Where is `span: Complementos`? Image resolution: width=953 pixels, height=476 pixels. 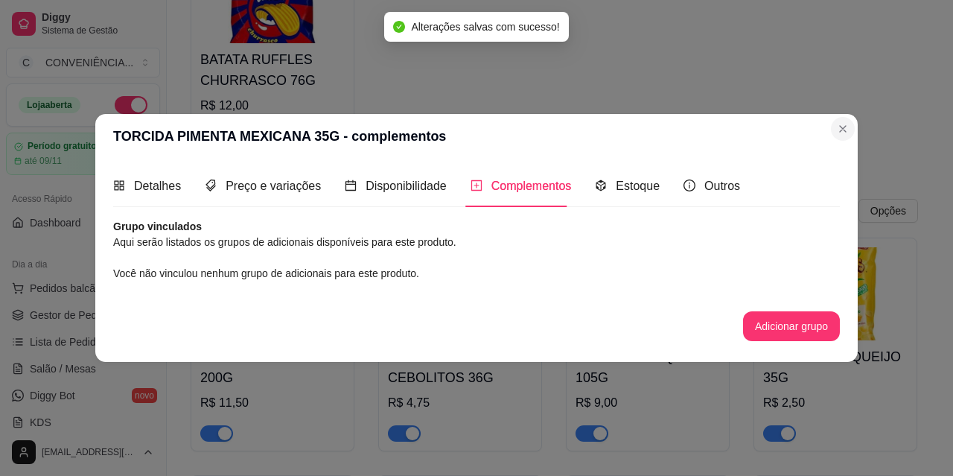
span: Complementos is located at coordinates (531, 185).